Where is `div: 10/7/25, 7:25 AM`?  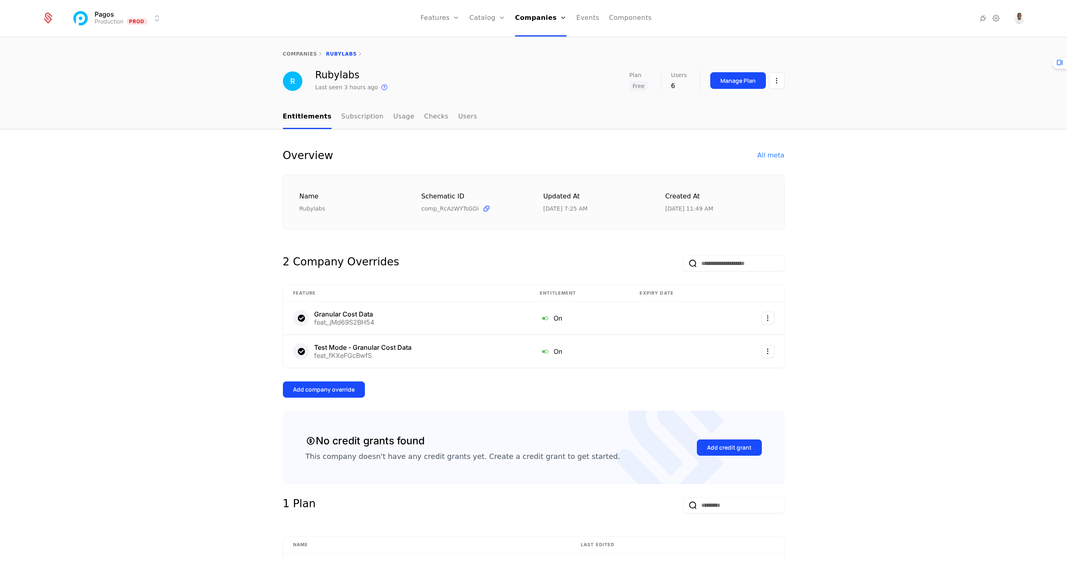
div: 10/7/25, 7:25 AM is located at coordinates (565, 209).